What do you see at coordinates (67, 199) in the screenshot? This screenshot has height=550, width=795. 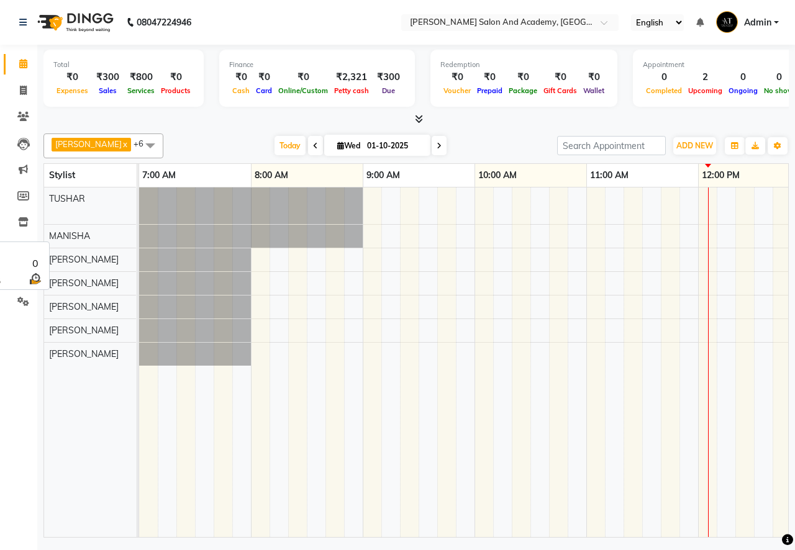 I see `span: TUSHAR` at bounding box center [67, 199].